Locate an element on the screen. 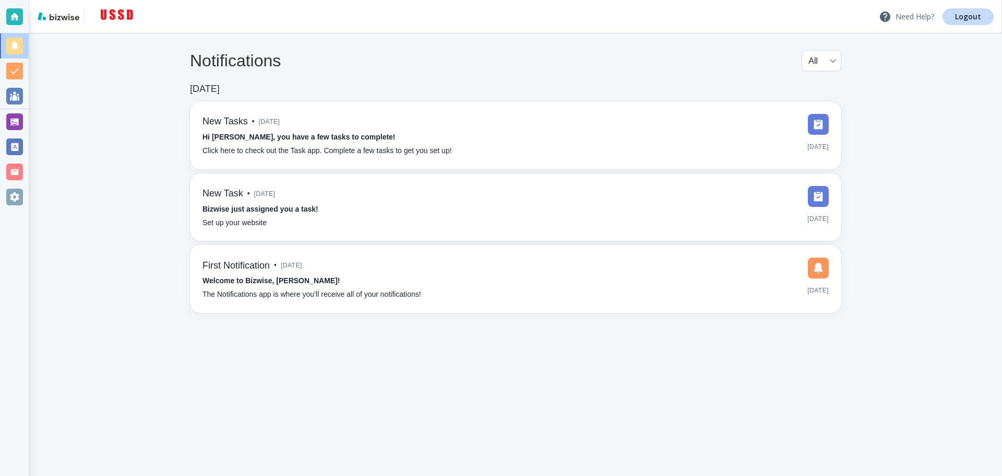  h6: New Task is located at coordinates (223, 194).